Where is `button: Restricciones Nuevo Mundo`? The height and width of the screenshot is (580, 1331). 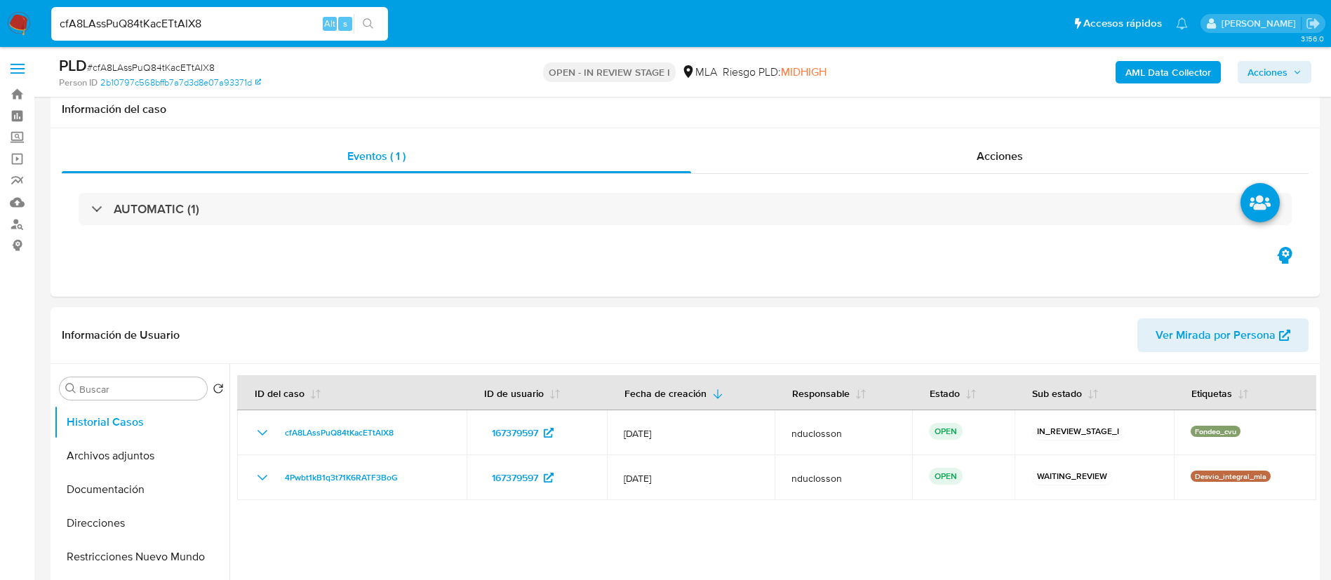 button: Restricciones Nuevo Mundo is located at coordinates (142, 557).